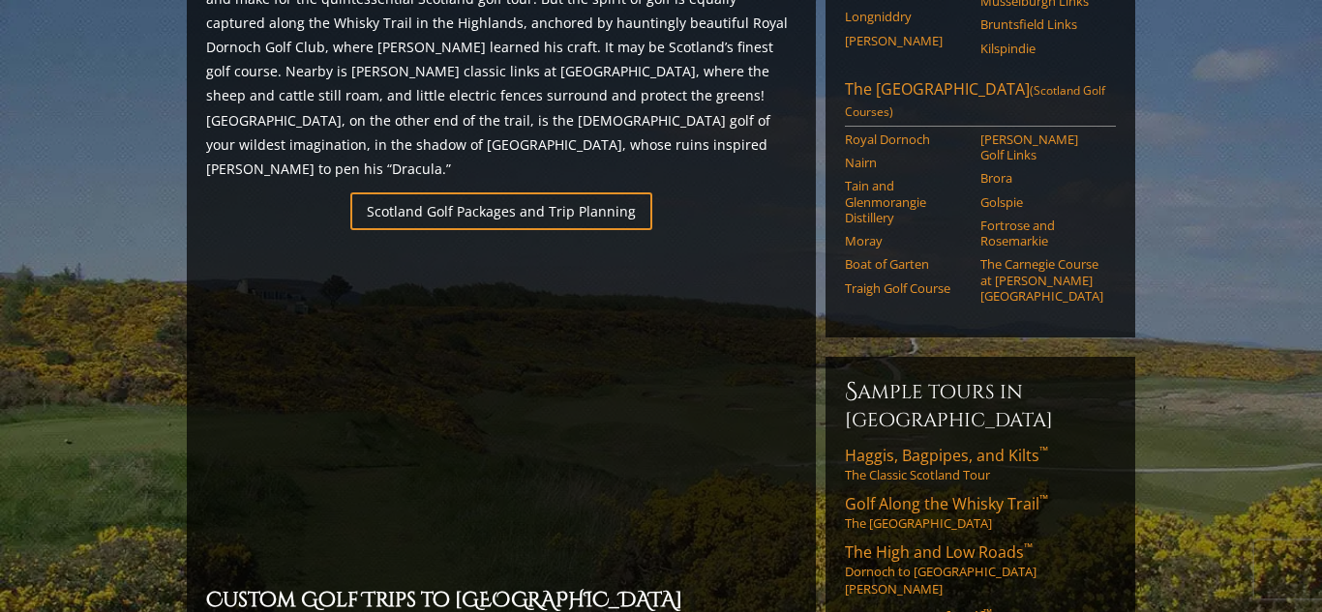 This screenshot has height=612, width=1322. Describe the element at coordinates (946, 504) in the screenshot. I see `span: Golf Along the Whisky Trail` at that location.